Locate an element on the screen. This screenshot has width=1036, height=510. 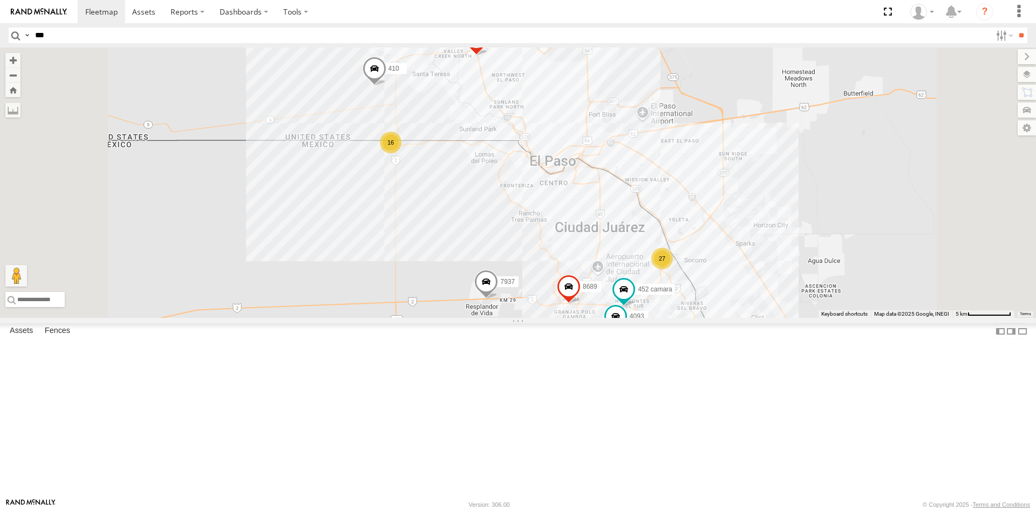
img: rand-logo.svg is located at coordinates (39, 12).